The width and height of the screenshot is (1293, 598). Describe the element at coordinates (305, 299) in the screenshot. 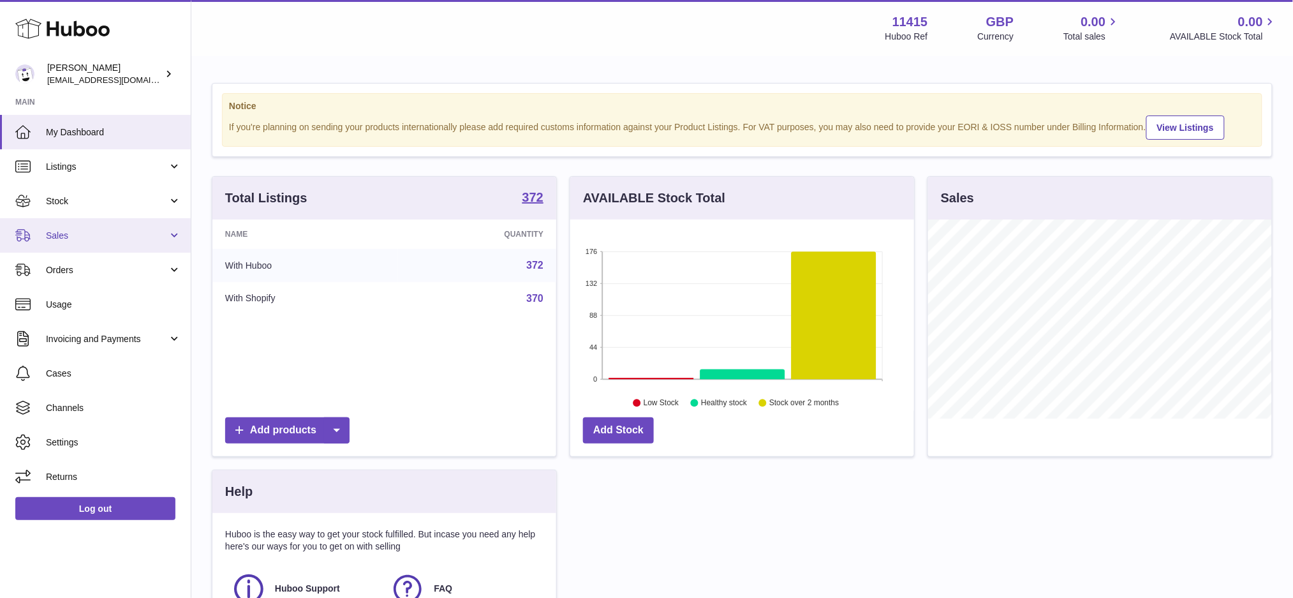

I see `td: With Shopify` at that location.